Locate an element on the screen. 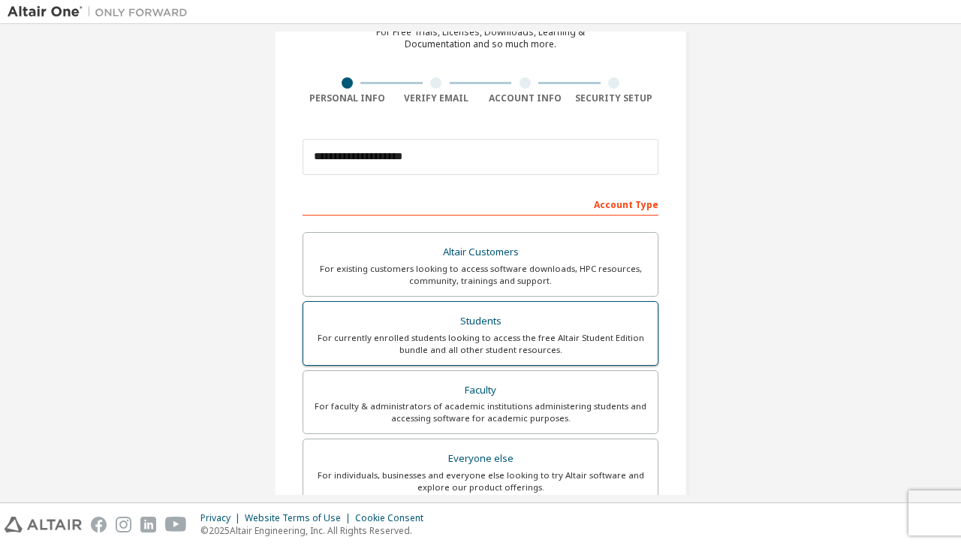  div: Altair Customers is located at coordinates (480, 252).